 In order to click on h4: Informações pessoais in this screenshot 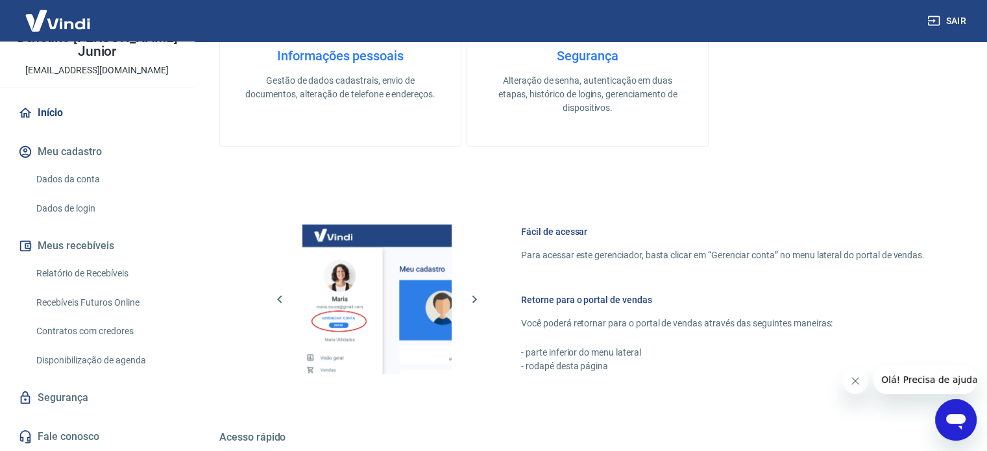, I will do `click(340, 56)`.